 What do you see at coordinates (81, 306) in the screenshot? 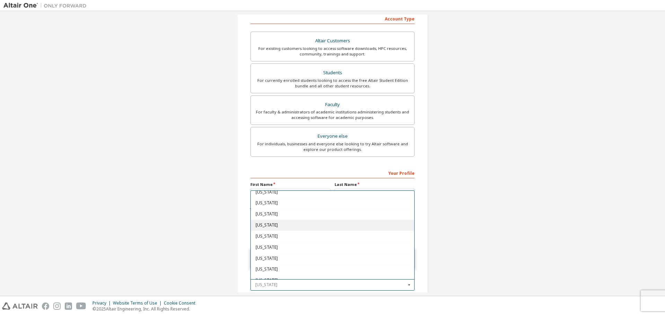
I see `img: youtube.svg` at bounding box center [81, 306].